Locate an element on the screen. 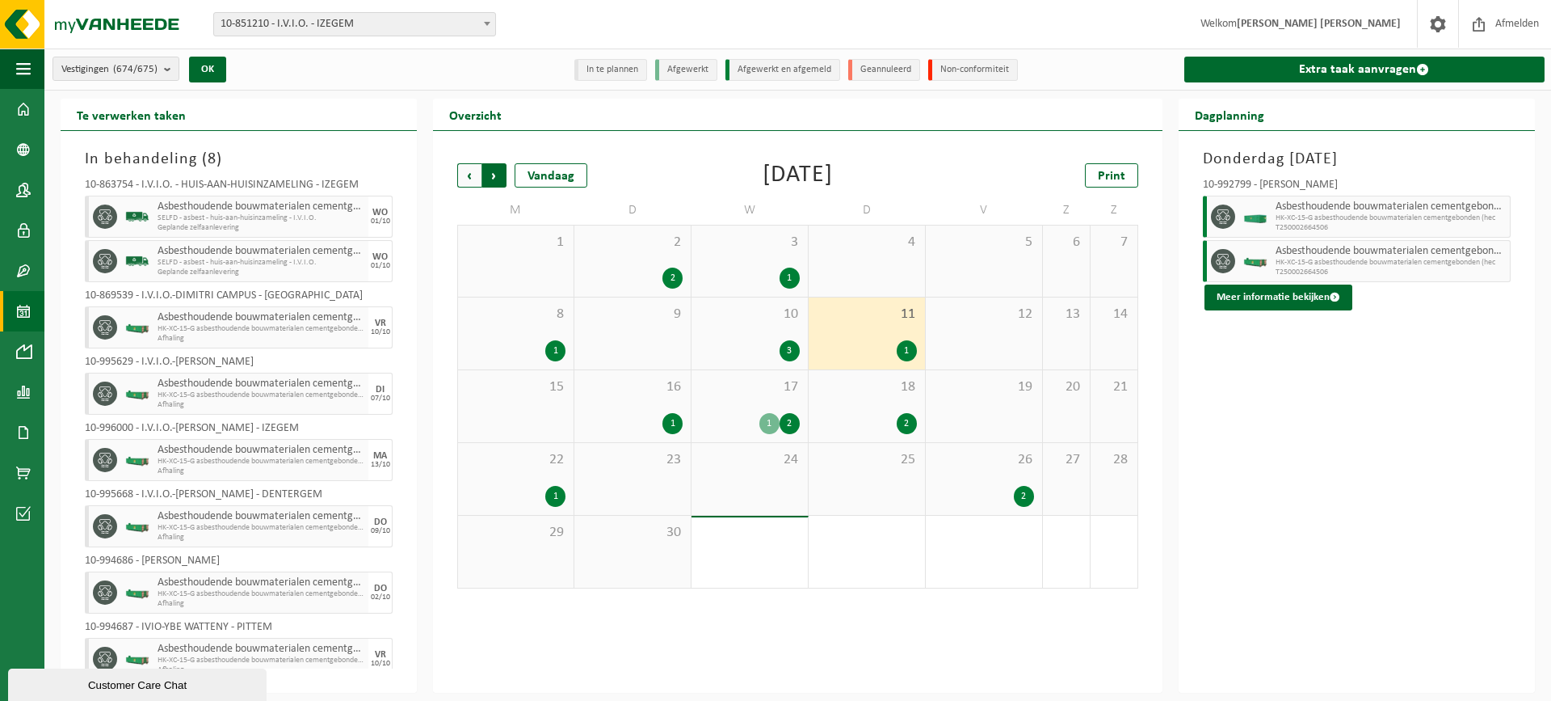  li: Afgewerkt is located at coordinates (686, 69).